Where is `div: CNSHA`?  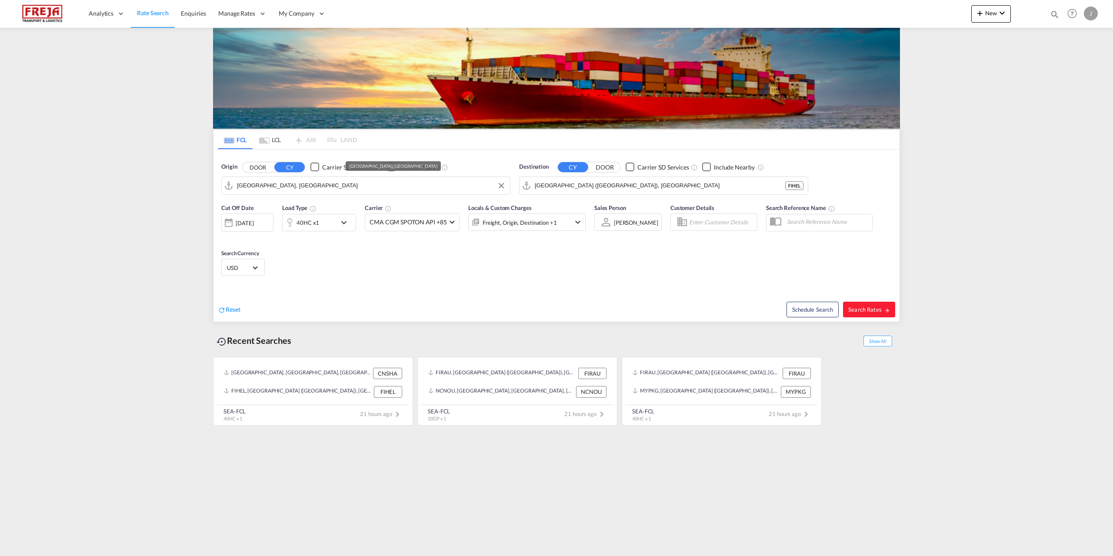
div: CNSHA is located at coordinates (387, 373).